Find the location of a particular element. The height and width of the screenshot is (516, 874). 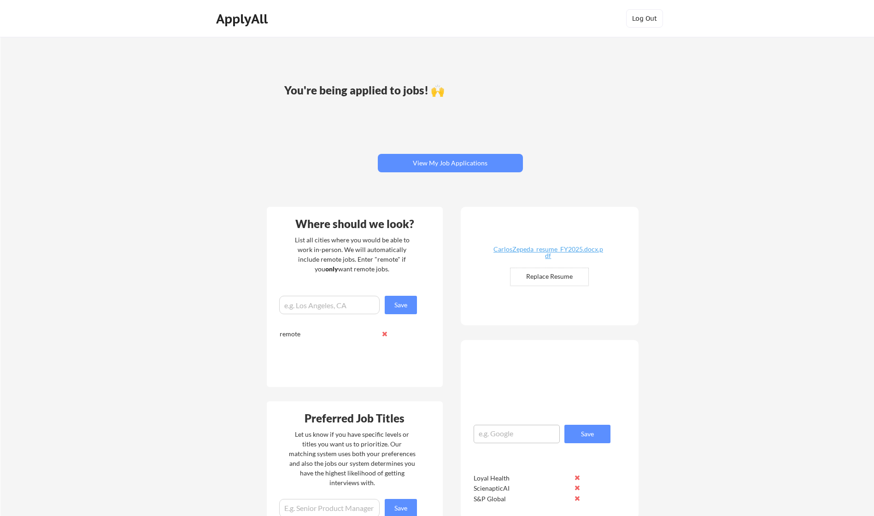

div: CarlosZepeda_resume_FY2025.docx.pdf is located at coordinates (548, 252).